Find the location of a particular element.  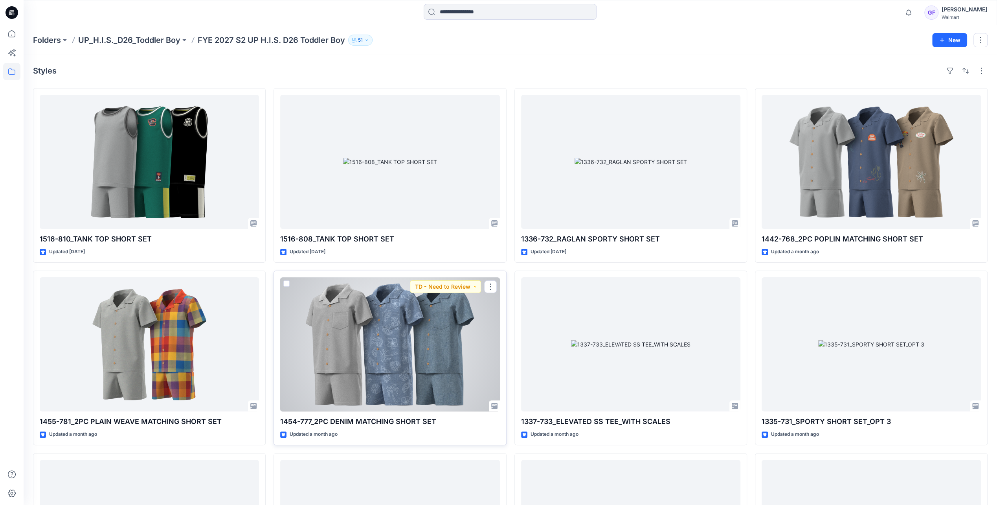

div: GF is located at coordinates (932, 13).